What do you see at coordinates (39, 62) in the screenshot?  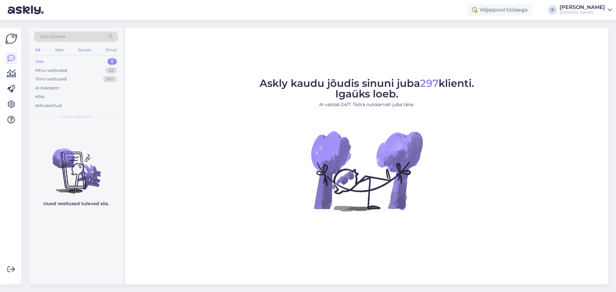 I see `div: Uus` at bounding box center [39, 62].